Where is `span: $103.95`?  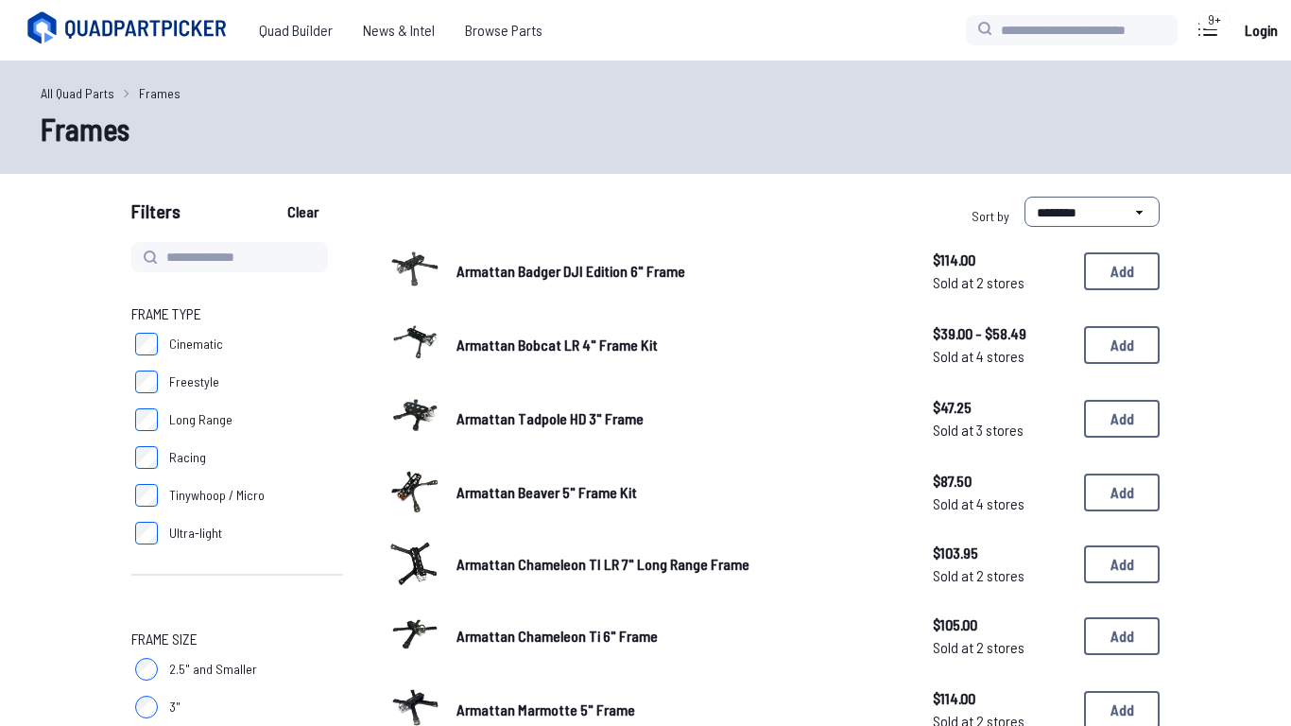
span: $103.95 is located at coordinates (1001, 553).